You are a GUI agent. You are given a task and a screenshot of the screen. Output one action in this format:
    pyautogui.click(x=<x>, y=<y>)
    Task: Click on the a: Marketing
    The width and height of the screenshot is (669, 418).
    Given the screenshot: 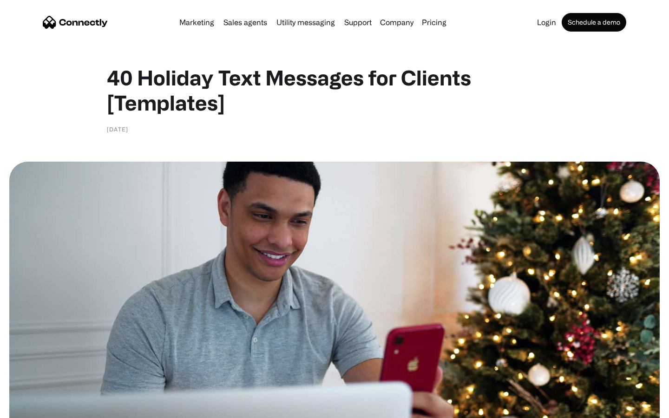 What is the action you would take?
    pyautogui.click(x=197, y=22)
    